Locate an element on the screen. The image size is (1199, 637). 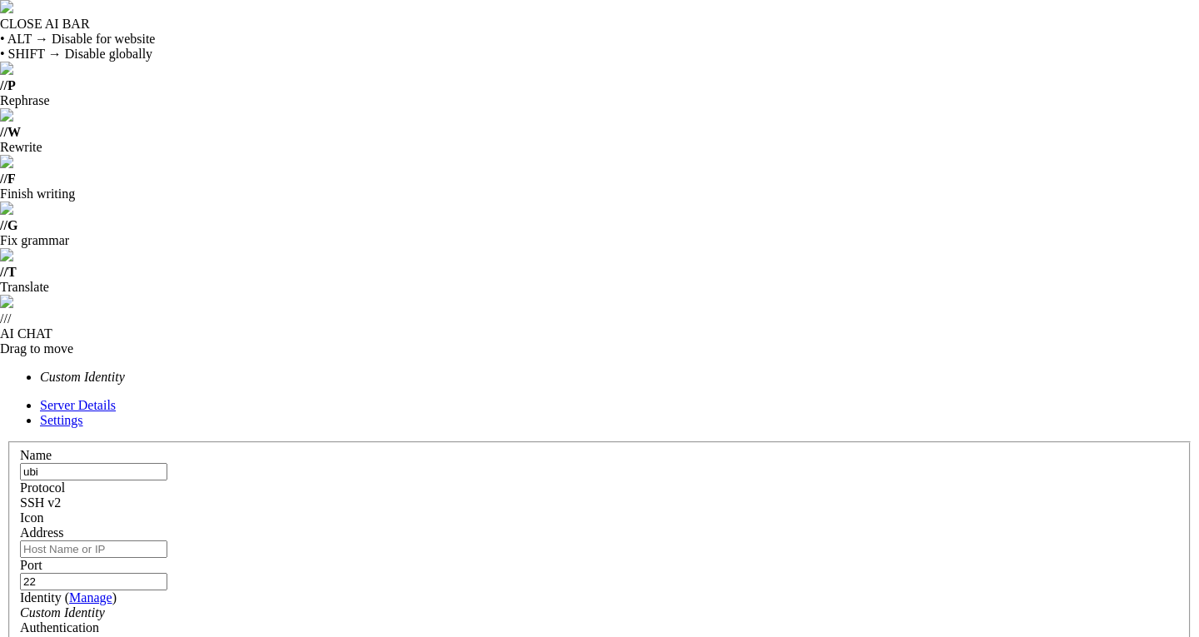
div: SSH v2 is located at coordinates (600, 503).